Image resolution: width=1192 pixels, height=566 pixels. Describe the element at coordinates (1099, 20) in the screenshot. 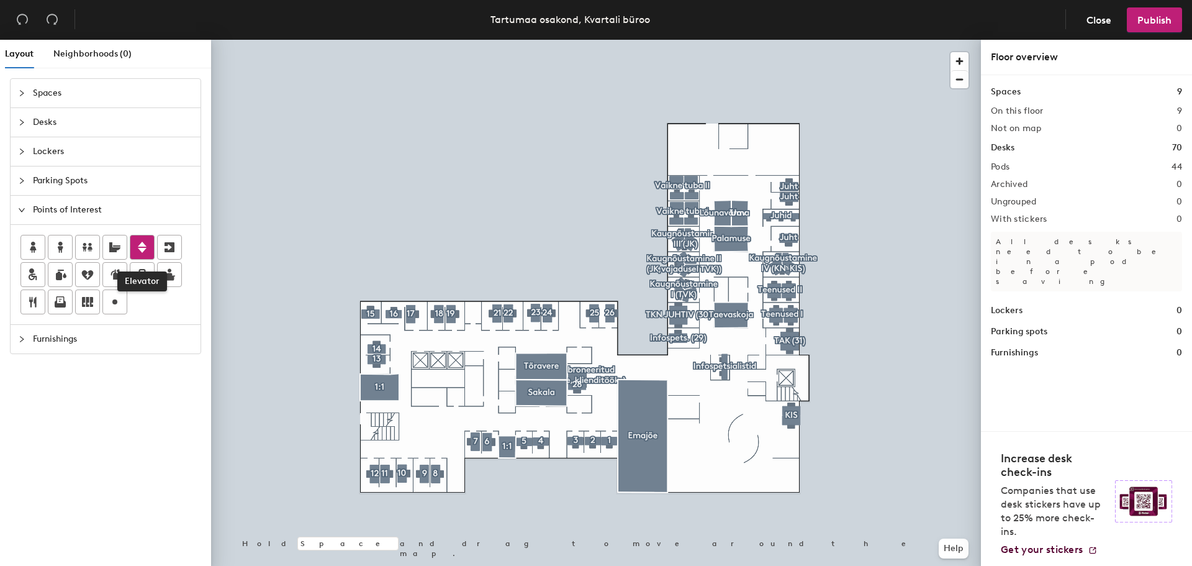

I see `span: Close` at that location.